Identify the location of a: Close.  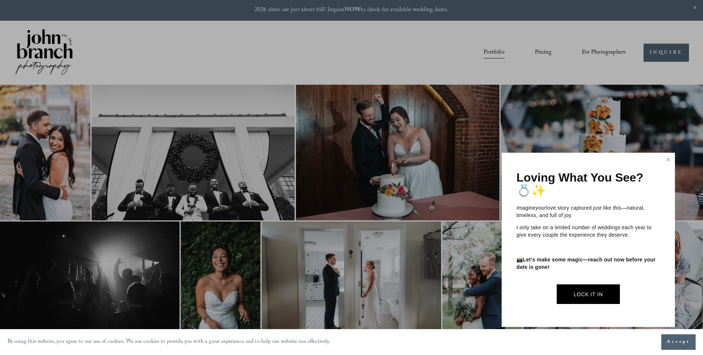
(668, 160).